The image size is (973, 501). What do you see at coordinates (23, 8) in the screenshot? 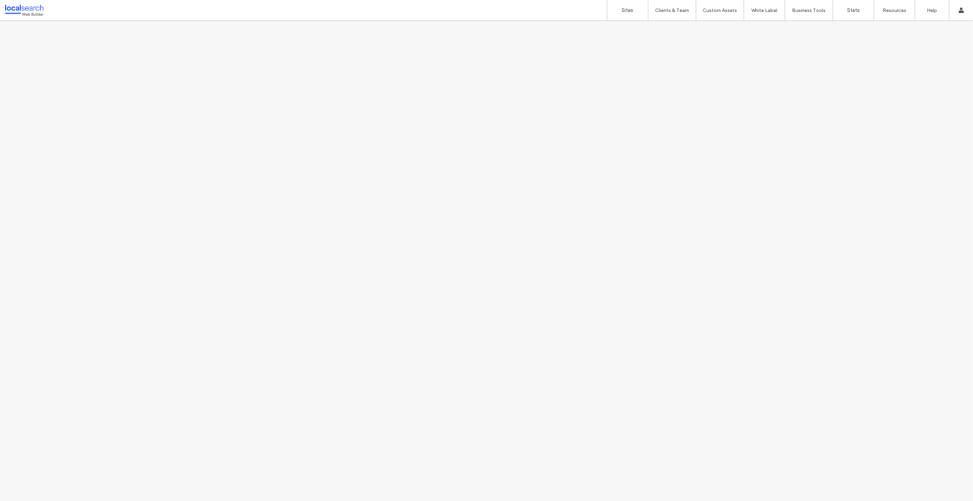
I see `span: Help` at bounding box center [23, 8].